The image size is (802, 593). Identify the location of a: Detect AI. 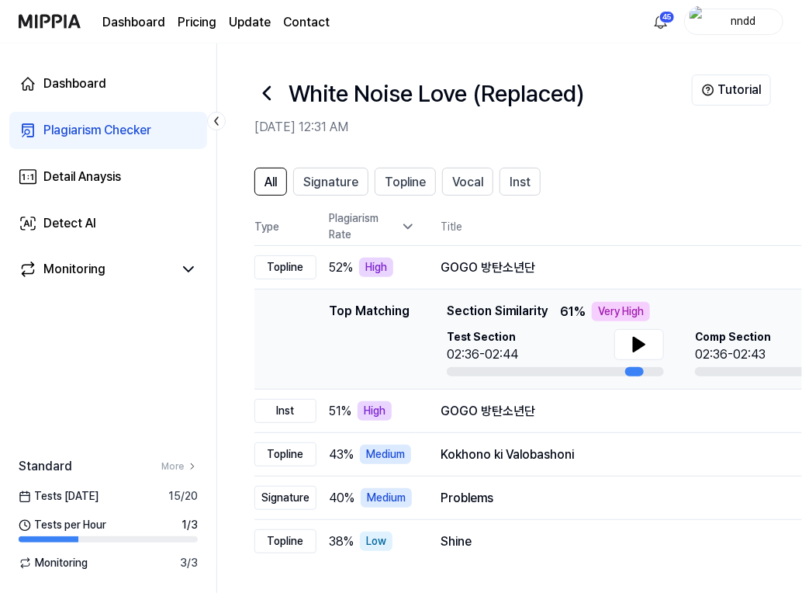
(108, 223).